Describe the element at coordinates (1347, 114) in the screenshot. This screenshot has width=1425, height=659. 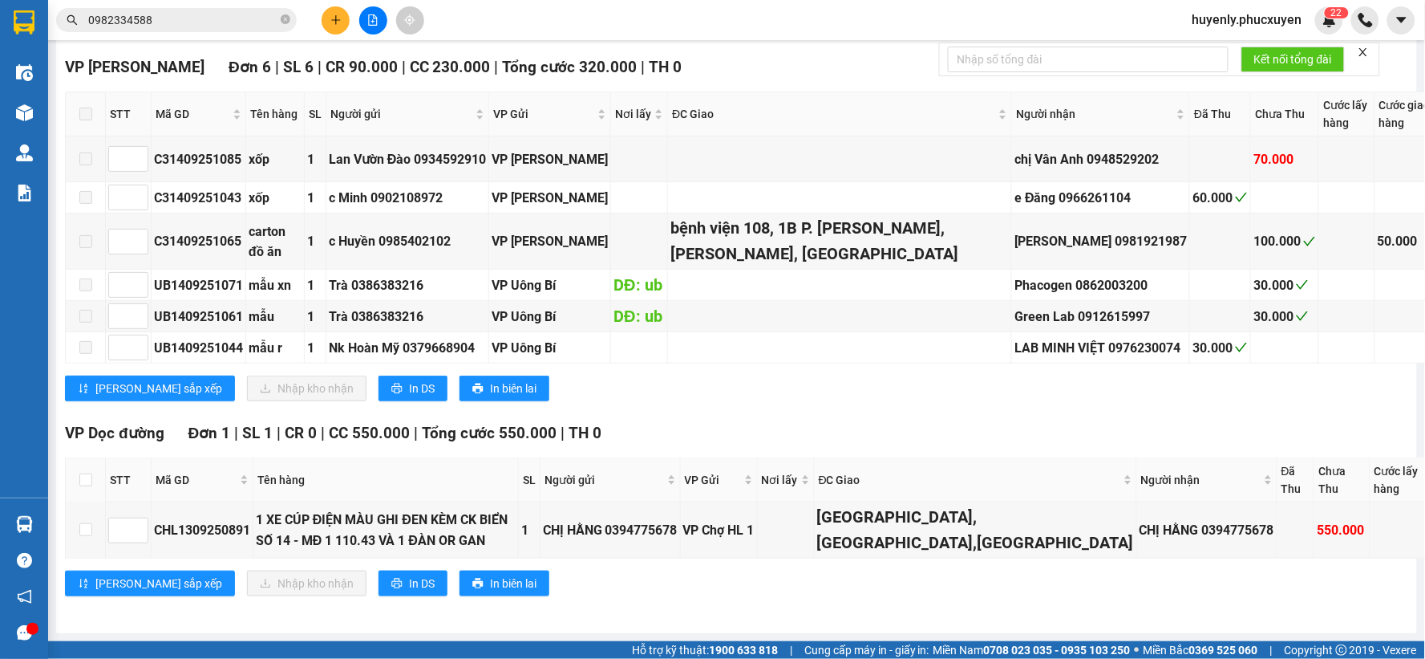
I see `th: Cước lấy hàng` at that location.